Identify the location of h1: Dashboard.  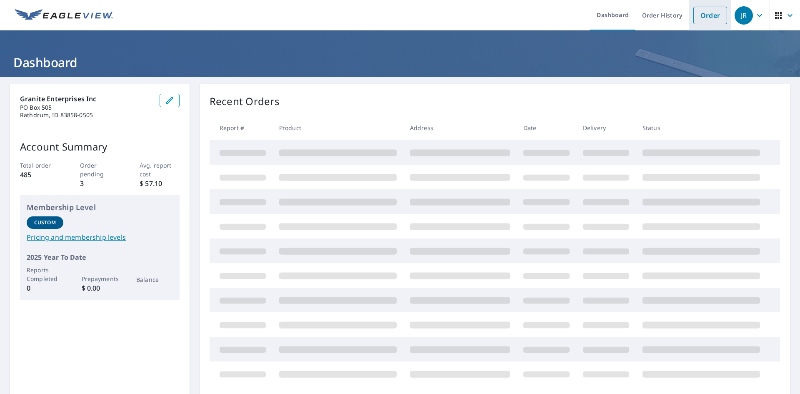
(400, 62).